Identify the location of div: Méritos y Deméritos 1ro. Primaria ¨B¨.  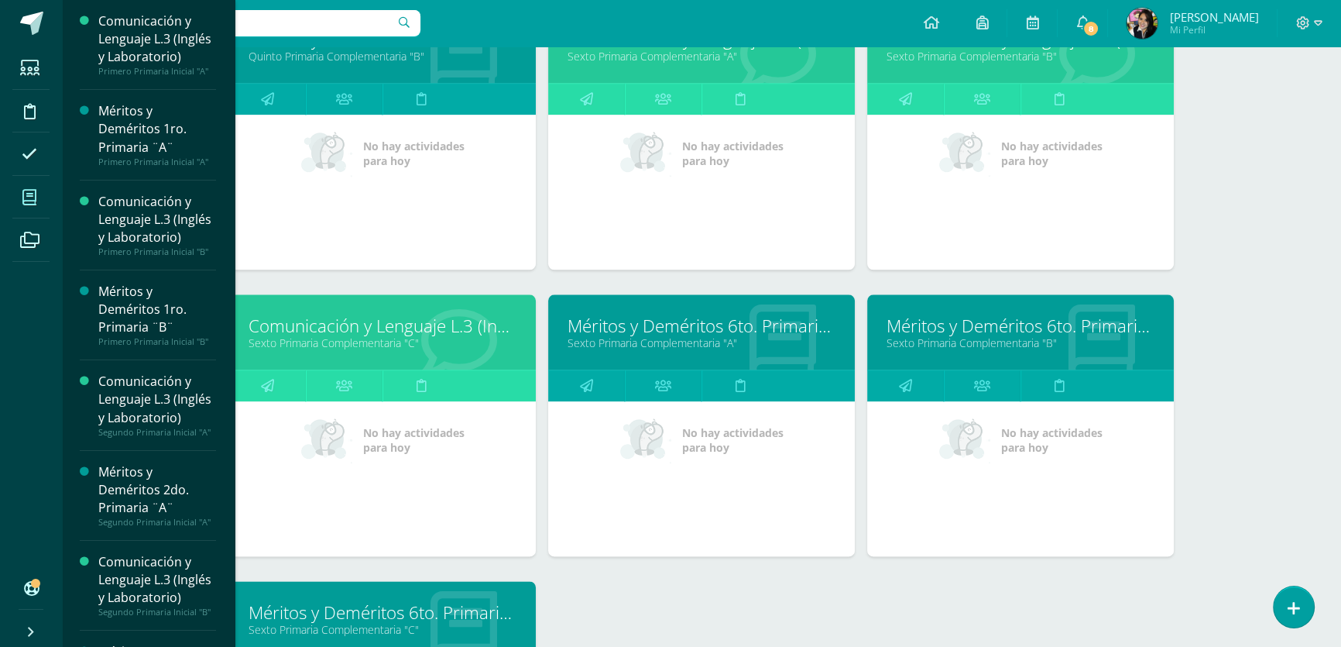
(157, 309).